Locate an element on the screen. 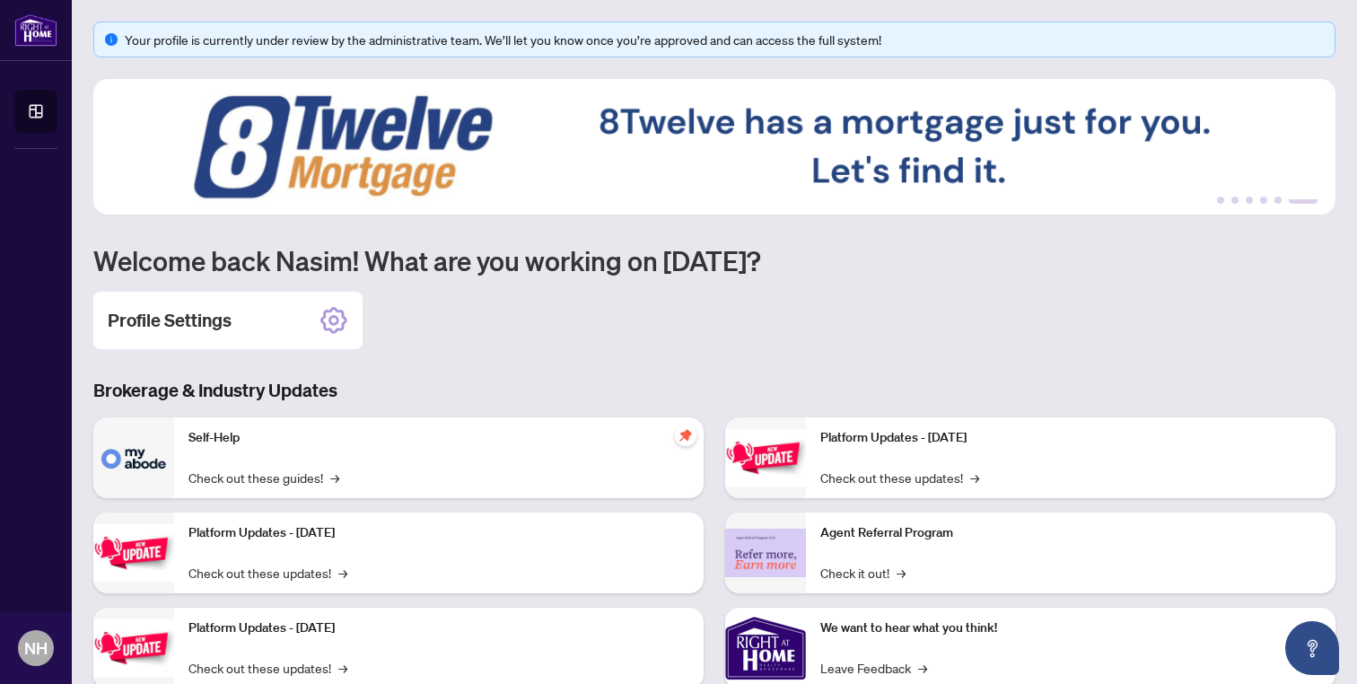 This screenshot has height=684, width=1357. button: 6 is located at coordinates (1303, 200).